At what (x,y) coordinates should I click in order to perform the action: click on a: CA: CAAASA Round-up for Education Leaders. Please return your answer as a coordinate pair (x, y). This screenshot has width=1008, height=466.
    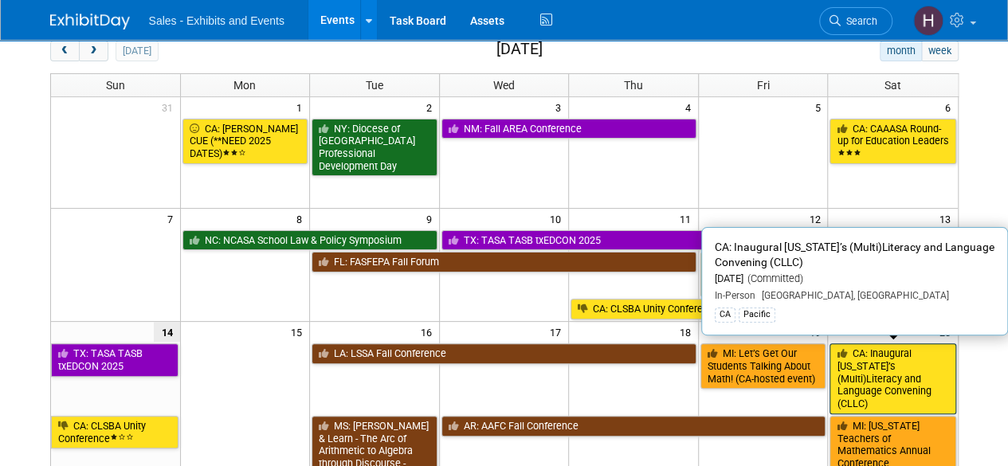
    Looking at the image, I should click on (893, 141).